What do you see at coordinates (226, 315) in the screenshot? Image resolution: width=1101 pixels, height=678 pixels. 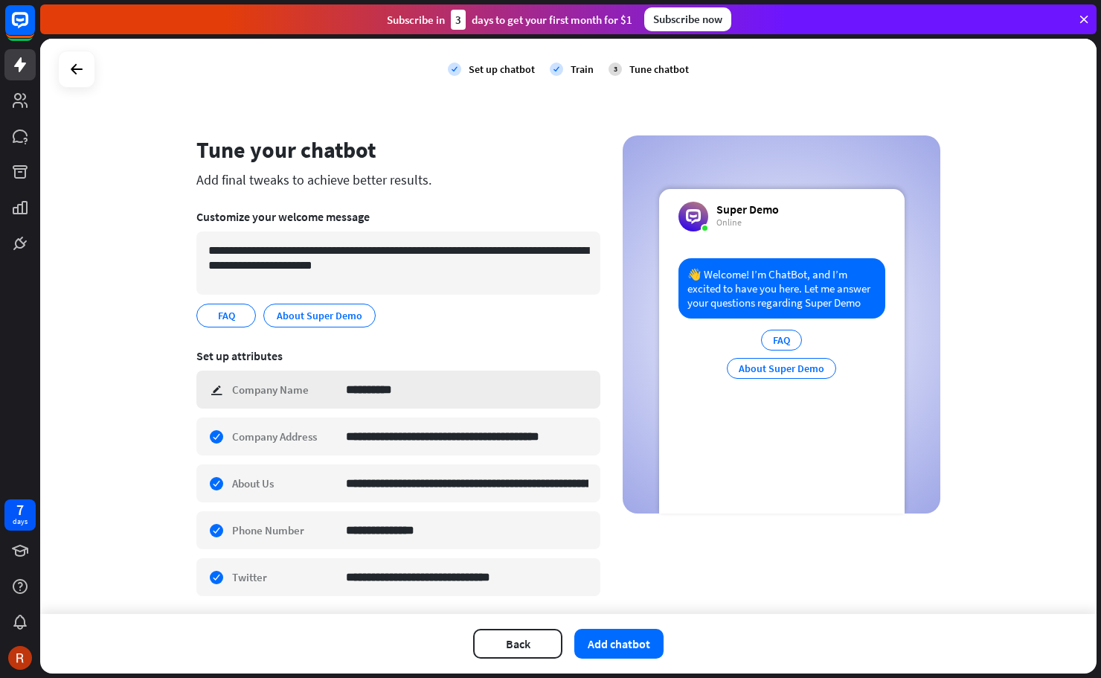 I see `span: FAQ` at bounding box center [226, 315].